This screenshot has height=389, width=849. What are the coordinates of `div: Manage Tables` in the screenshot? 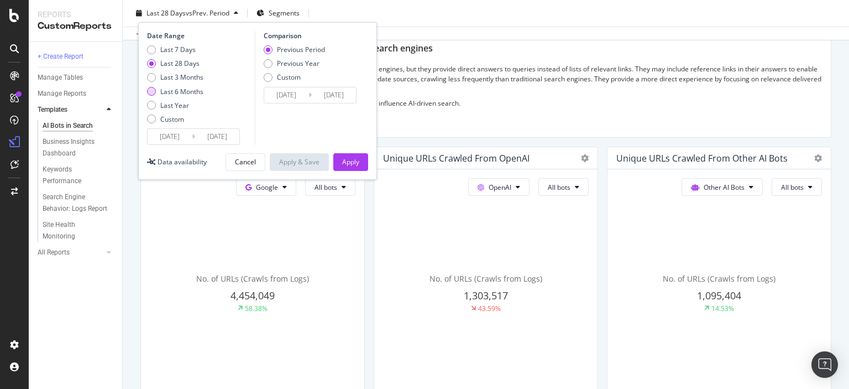 It's located at (60, 77).